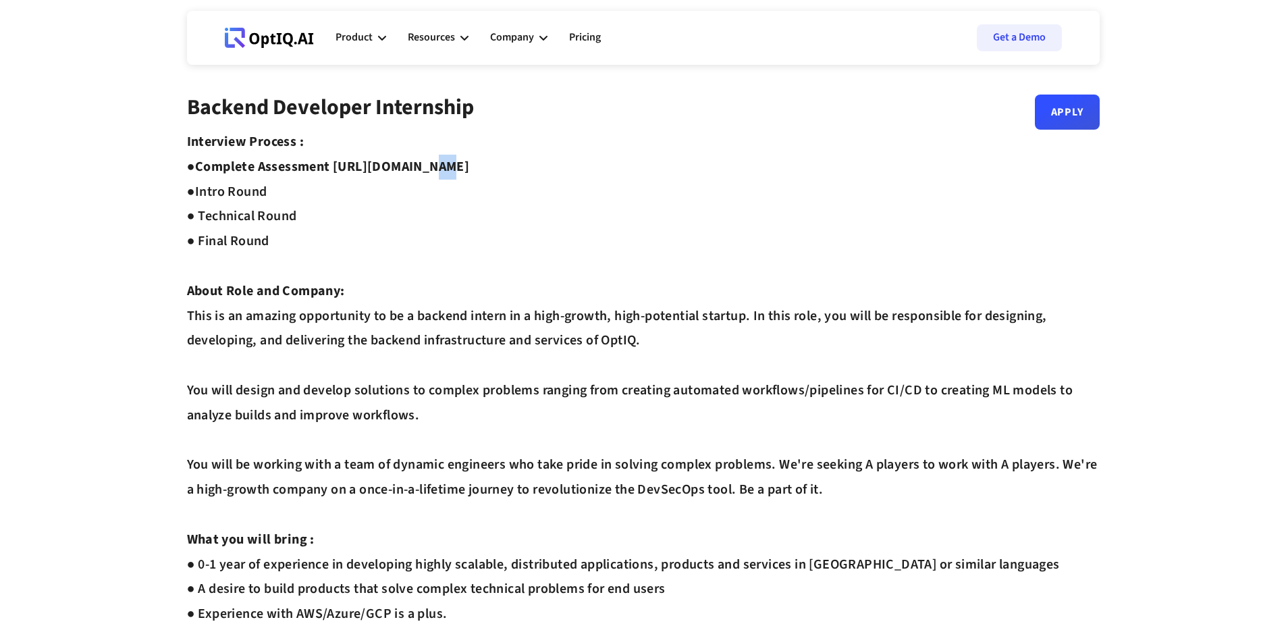  I want to click on a: Apply, so click(1067, 112).